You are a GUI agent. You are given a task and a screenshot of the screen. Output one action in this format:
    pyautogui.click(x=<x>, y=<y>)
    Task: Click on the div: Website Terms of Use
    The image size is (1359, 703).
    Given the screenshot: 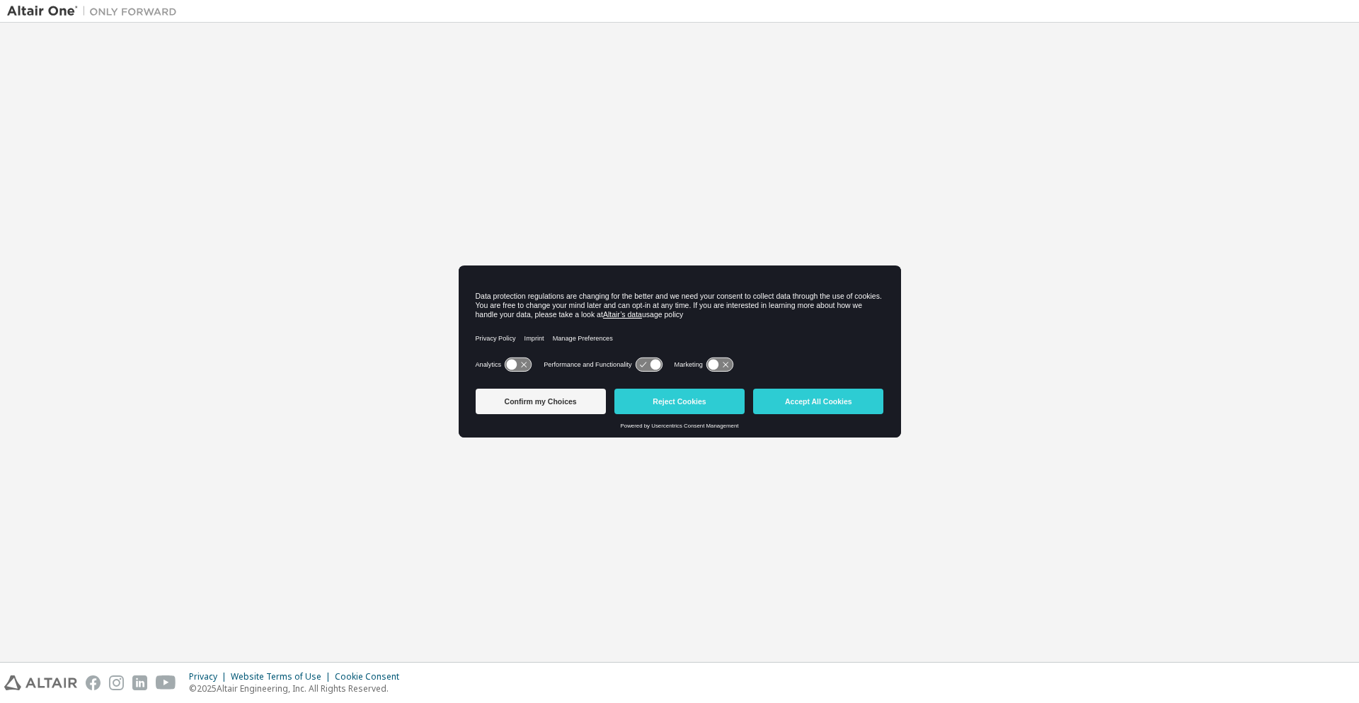 What is the action you would take?
    pyautogui.click(x=282, y=677)
    